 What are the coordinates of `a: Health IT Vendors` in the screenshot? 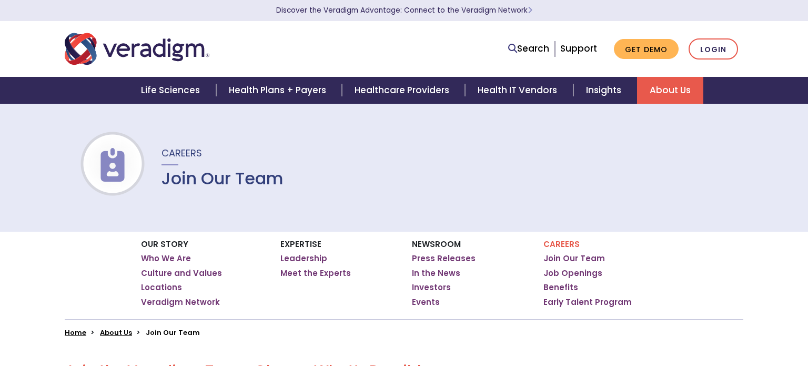 It's located at (519, 90).